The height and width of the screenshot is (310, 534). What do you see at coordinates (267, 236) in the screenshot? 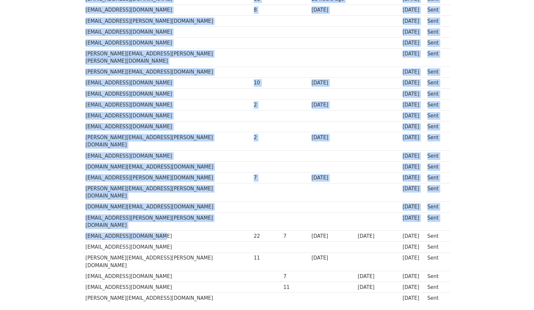
I see `div: 22` at bounding box center [267, 236].